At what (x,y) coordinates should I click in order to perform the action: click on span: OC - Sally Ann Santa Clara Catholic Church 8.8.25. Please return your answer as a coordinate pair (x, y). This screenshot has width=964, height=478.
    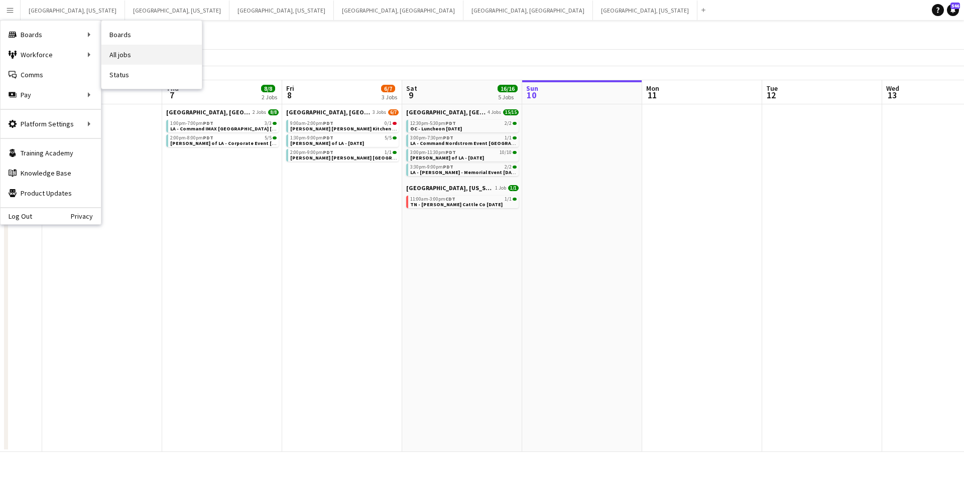
    Looking at the image, I should click on (413, 158).